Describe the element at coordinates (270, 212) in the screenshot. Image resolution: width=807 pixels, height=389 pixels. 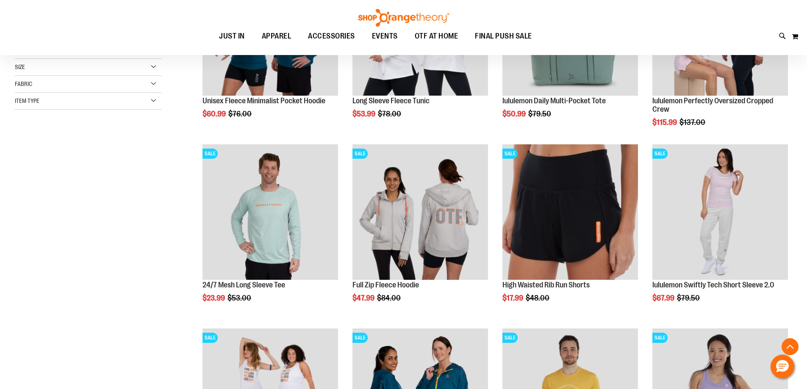
I see `img: Main Image of 1457095` at that location.